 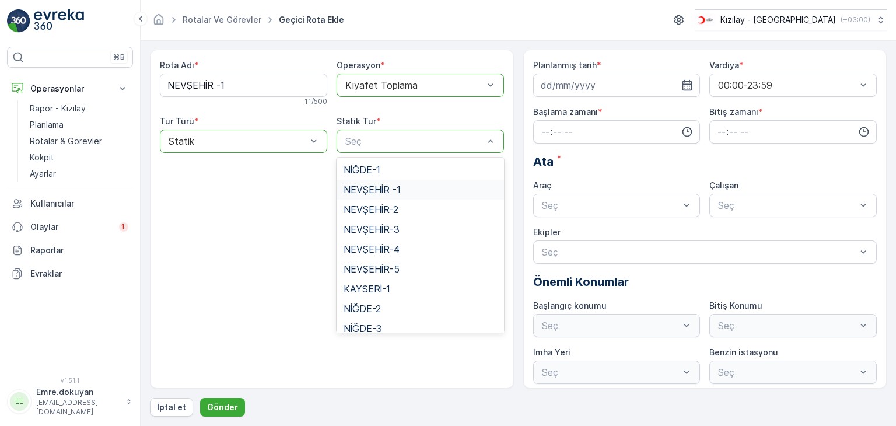 I want to click on p: İptal et, so click(x=171, y=407).